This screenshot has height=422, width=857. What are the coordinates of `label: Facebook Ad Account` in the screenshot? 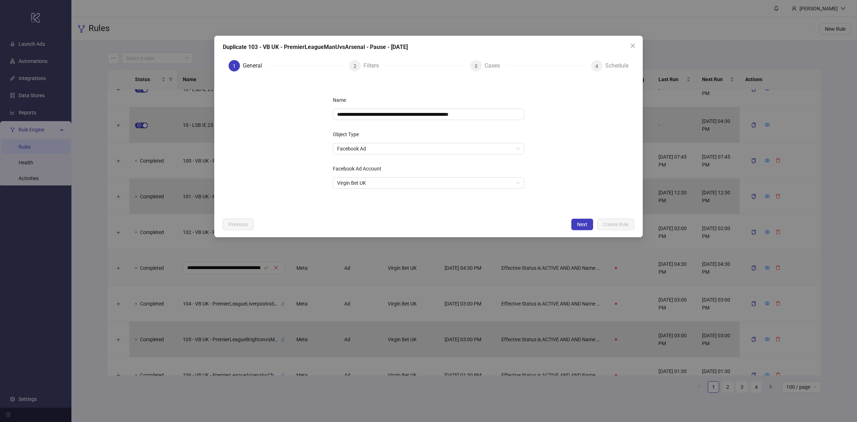 It's located at (359, 169).